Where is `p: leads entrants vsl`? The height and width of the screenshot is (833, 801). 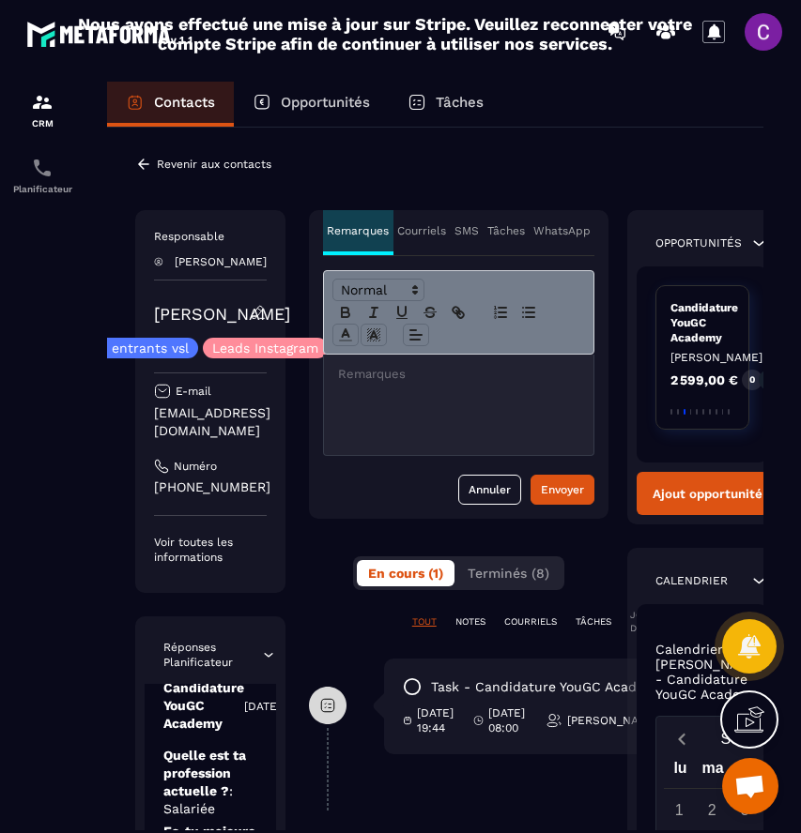 p: leads entrants vsl is located at coordinates (130, 348).